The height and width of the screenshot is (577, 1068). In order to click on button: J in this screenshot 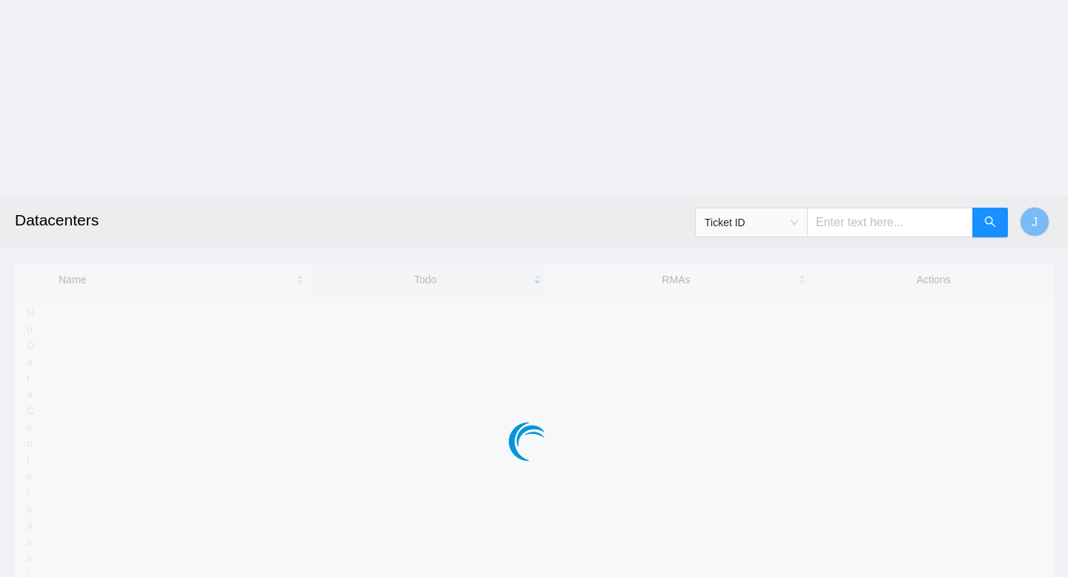, I will do `click(1035, 222)`.